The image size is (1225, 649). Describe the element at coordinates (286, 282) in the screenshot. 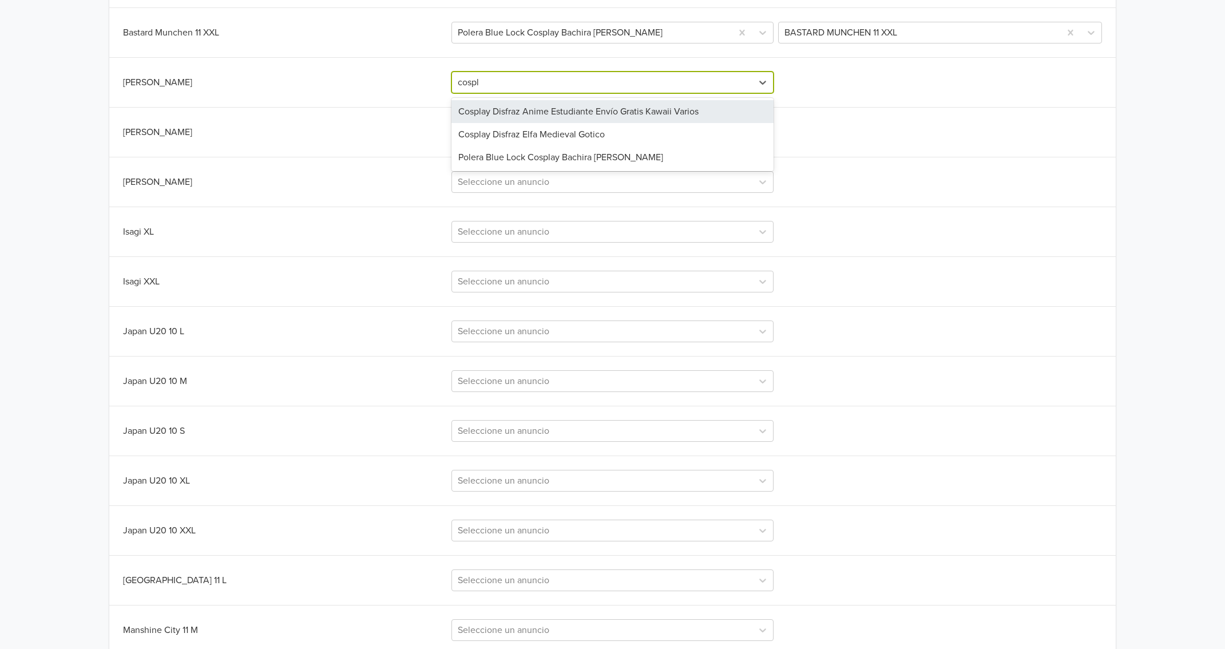

I see `div: Isagi XXL` at that location.